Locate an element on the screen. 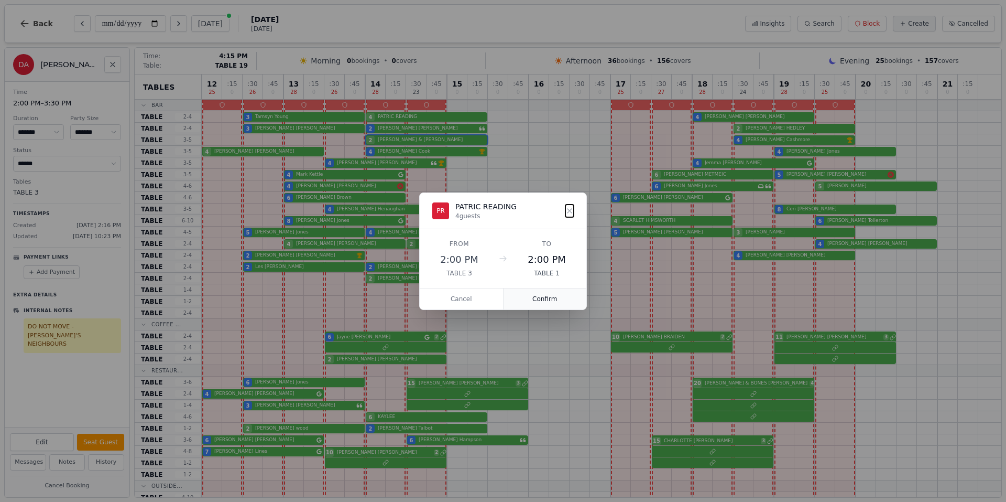 The image size is (1006, 502). div: To is located at coordinates (547, 244).